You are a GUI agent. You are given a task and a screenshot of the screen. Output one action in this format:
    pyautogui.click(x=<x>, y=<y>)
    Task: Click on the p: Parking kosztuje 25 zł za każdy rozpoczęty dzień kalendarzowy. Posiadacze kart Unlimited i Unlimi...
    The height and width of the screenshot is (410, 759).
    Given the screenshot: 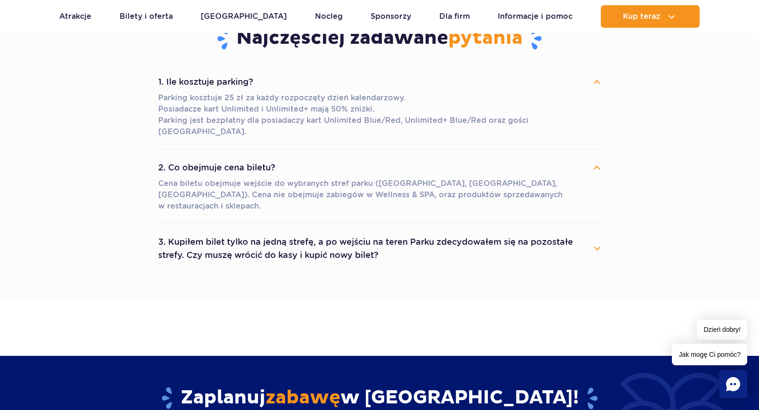 What is the action you would take?
    pyautogui.click(x=379, y=115)
    